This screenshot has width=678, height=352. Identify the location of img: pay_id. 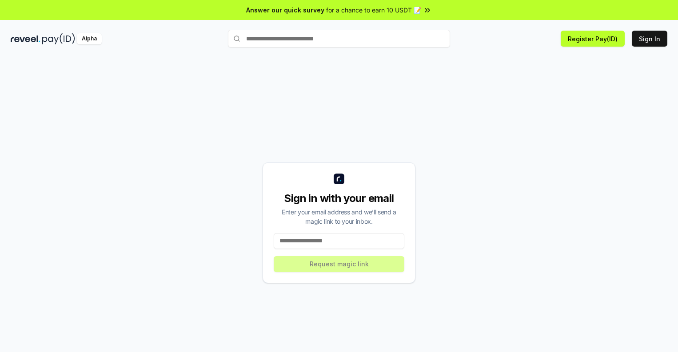
(59, 39).